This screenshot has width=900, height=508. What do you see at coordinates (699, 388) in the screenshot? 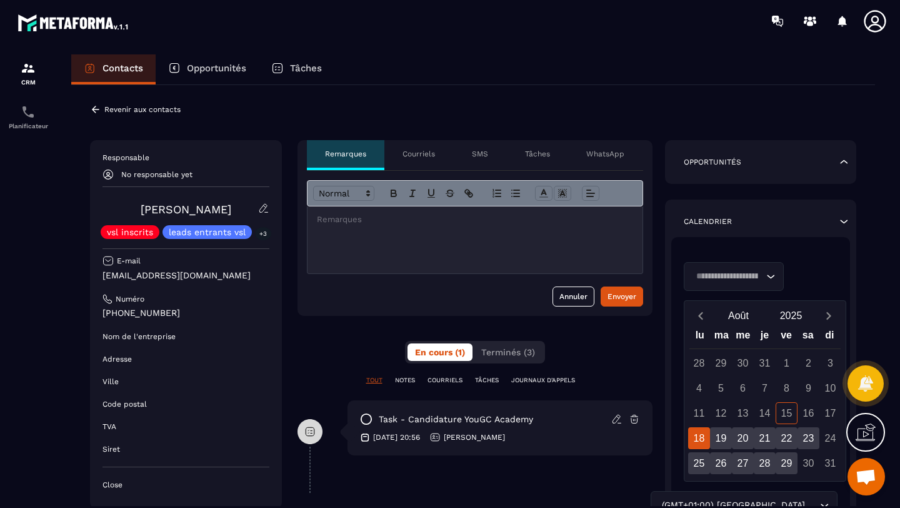
I see `div: 4` at bounding box center [699, 388].